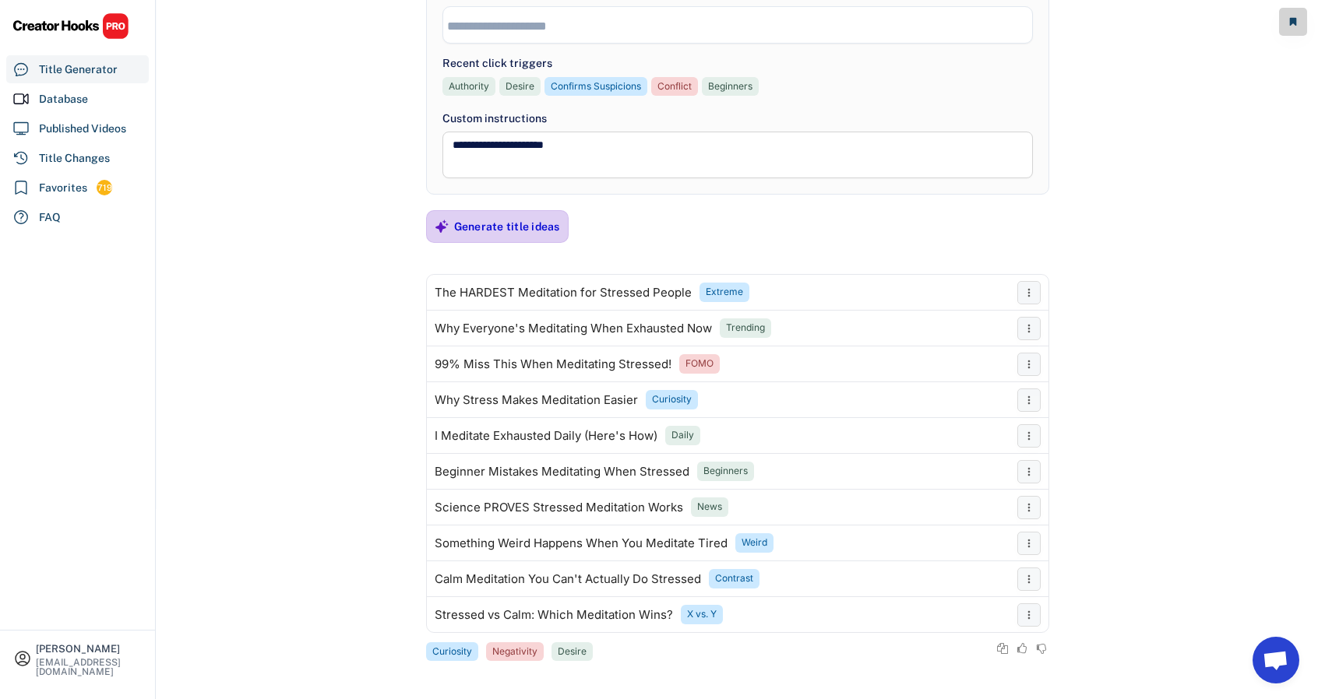  What do you see at coordinates (553, 365) in the screenshot?
I see `div: 99% Miss This When Meditating Stressed!` at bounding box center [553, 365].